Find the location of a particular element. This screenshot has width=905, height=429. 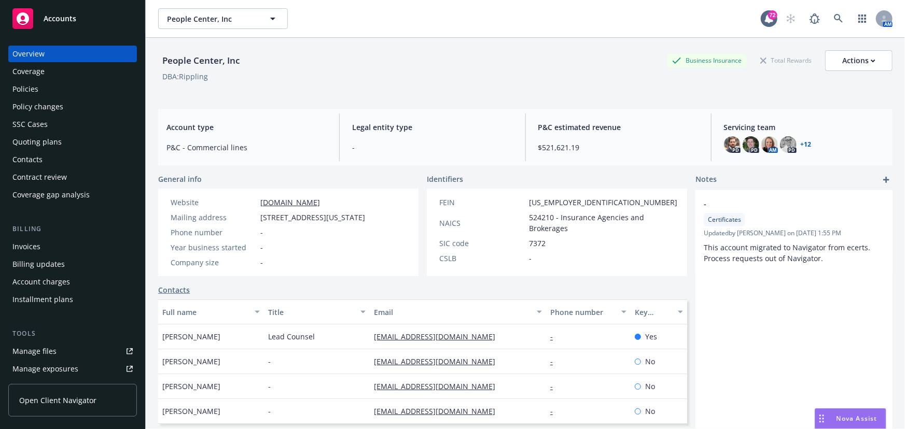

a: Switch app is located at coordinates (862, 19).